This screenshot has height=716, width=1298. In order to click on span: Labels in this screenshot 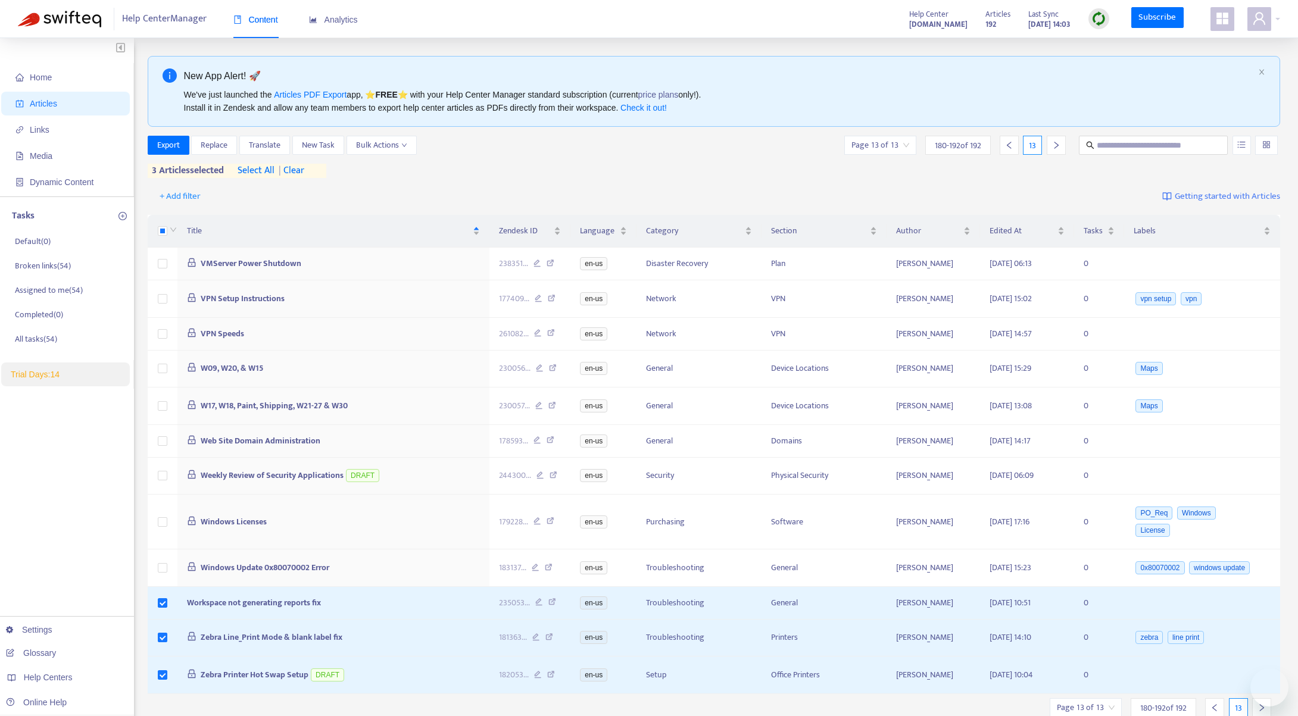, I will do `click(1198, 231)`.